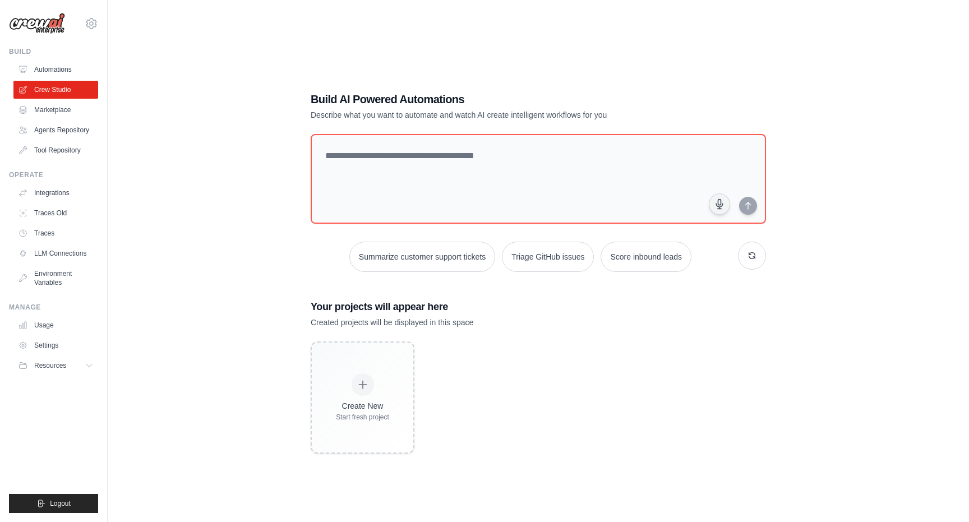  I want to click on a: Integrations, so click(56, 193).